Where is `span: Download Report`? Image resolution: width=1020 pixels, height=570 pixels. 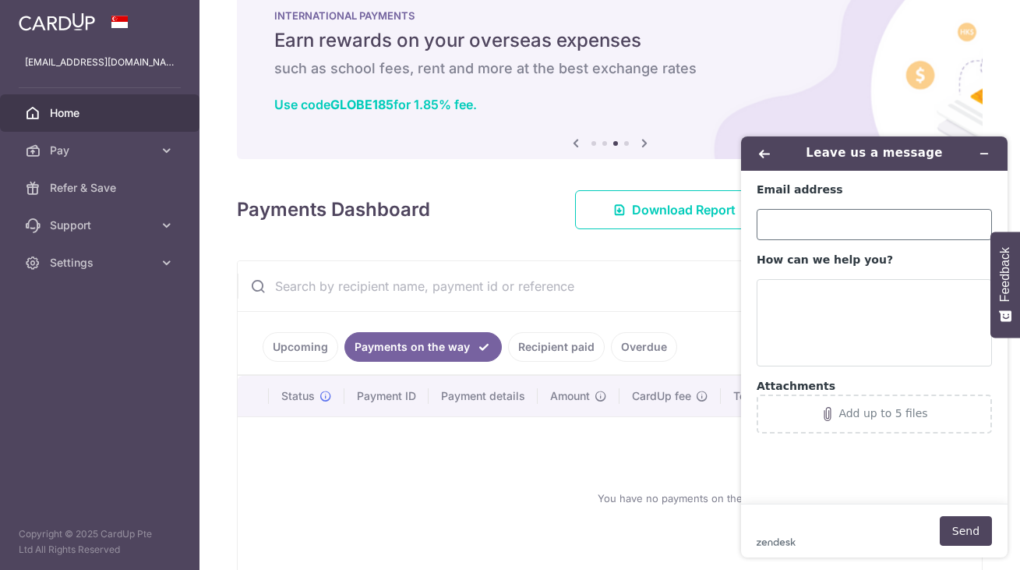
span: Download Report is located at coordinates (684, 210).